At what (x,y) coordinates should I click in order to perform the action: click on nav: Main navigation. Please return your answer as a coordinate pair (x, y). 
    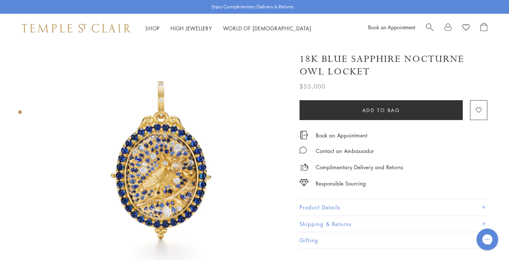
    Looking at the image, I should click on (228, 28).